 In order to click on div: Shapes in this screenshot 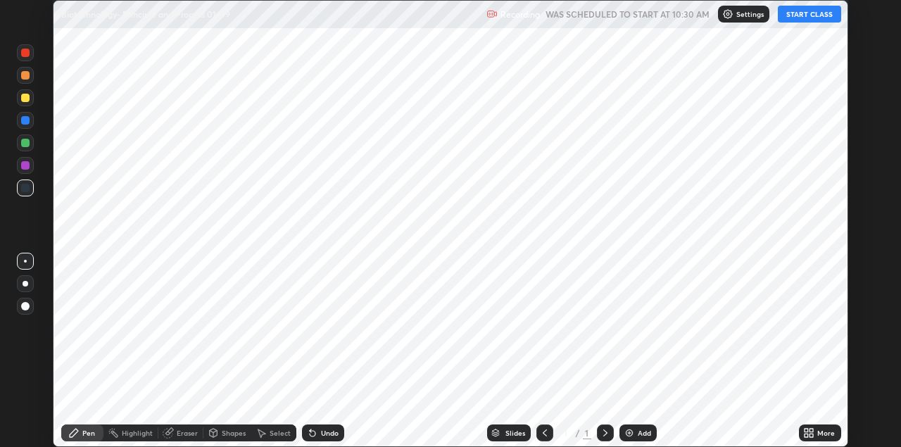, I will do `click(234, 433)`.